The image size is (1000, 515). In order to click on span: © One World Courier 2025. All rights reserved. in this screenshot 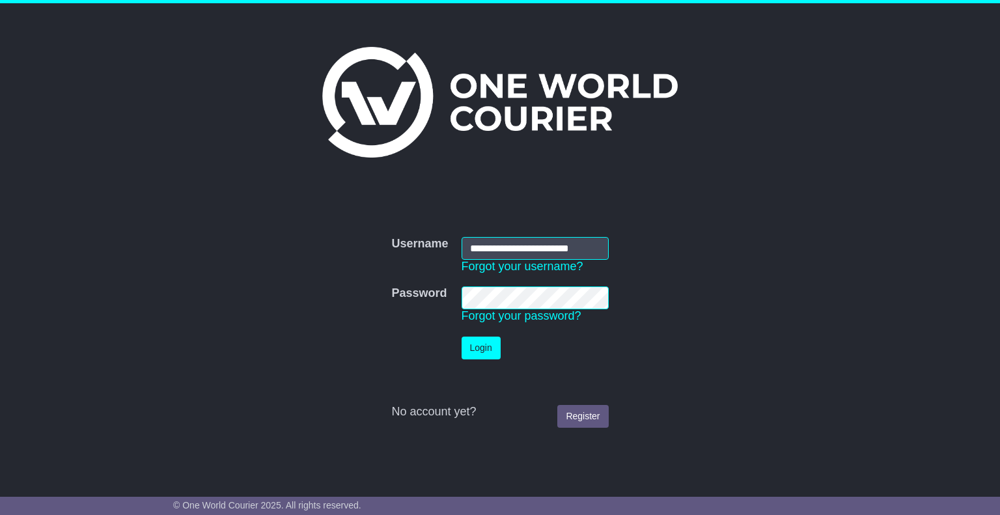, I will do `click(267, 505)`.